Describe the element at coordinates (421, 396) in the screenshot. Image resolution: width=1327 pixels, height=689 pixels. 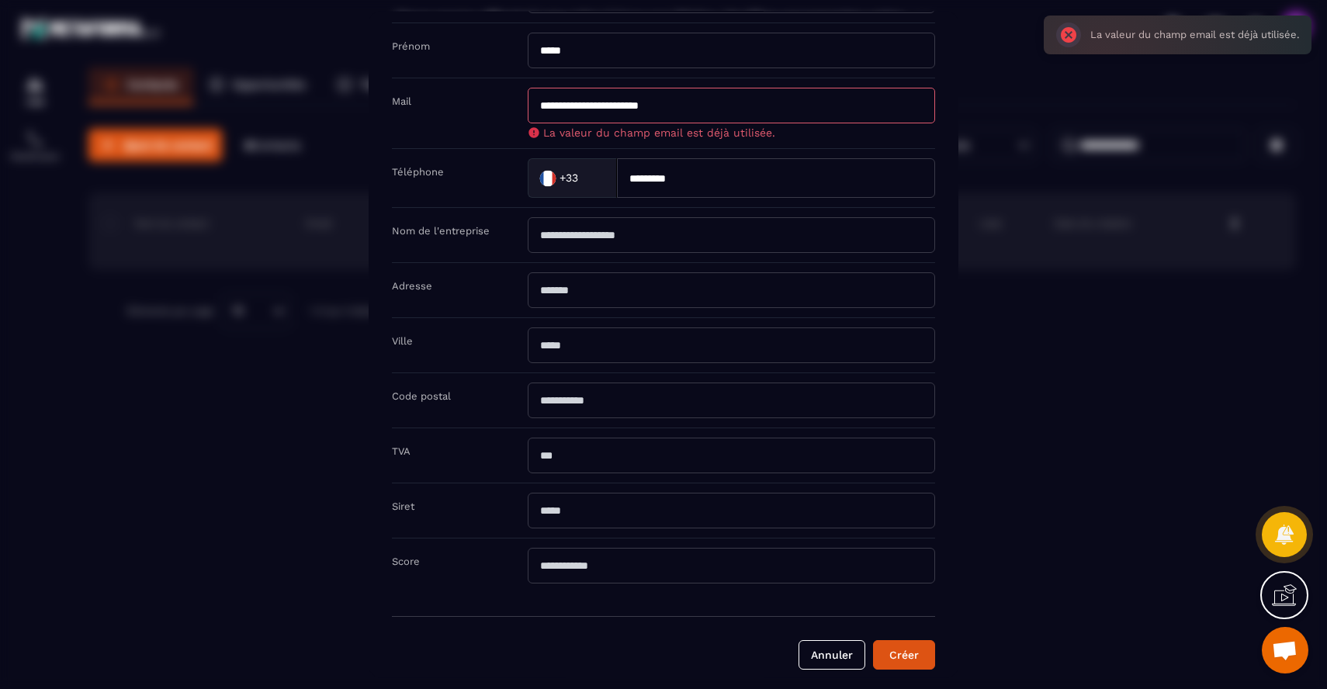
I see `label: Code postal` at that location.